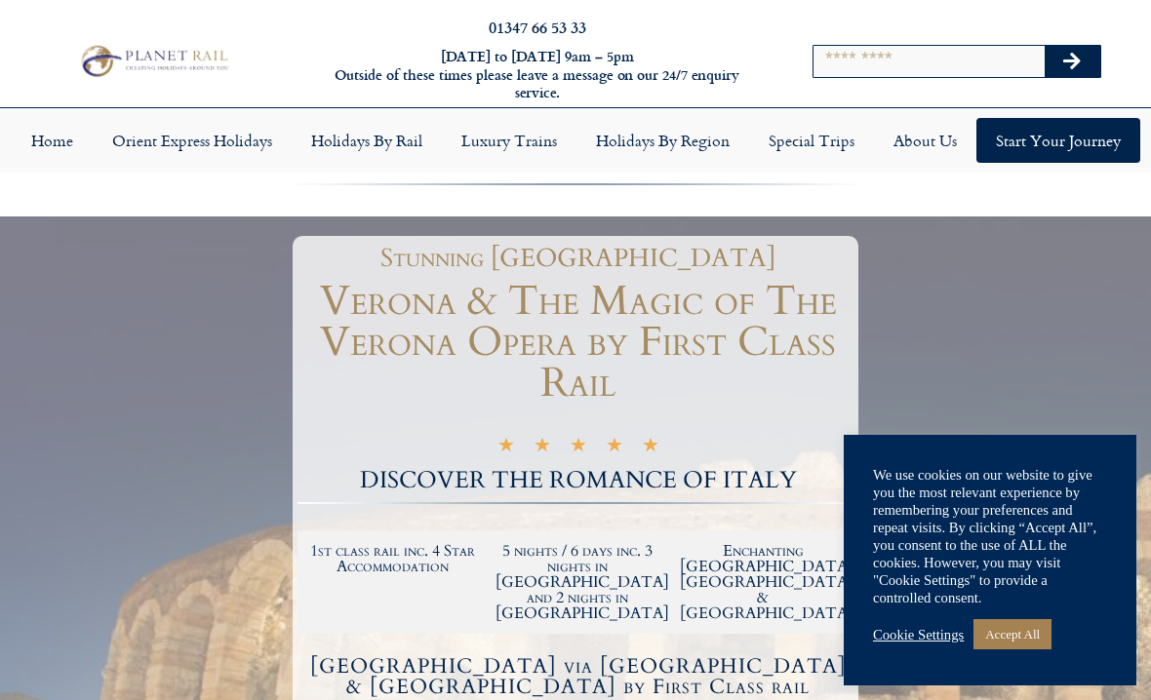  Describe the element at coordinates (509, 140) in the screenshot. I see `a: Luxury Trains` at that location.